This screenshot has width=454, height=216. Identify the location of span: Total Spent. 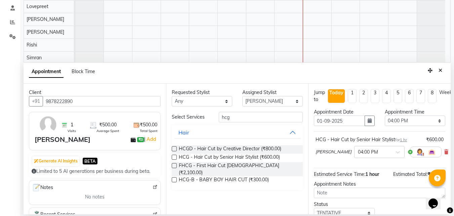
(149, 131).